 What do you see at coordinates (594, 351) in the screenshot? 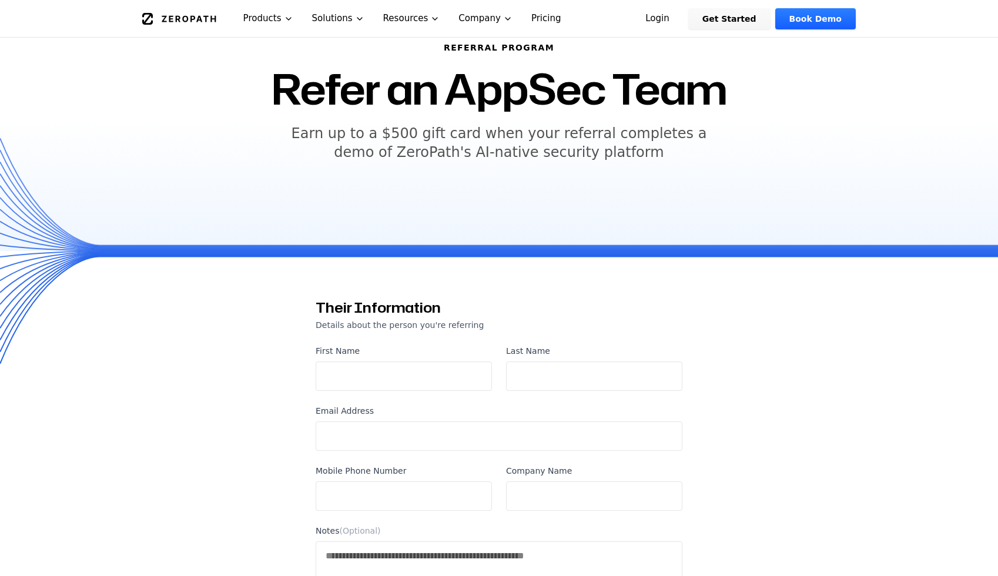
I see `label: Last Name` at bounding box center [594, 351].